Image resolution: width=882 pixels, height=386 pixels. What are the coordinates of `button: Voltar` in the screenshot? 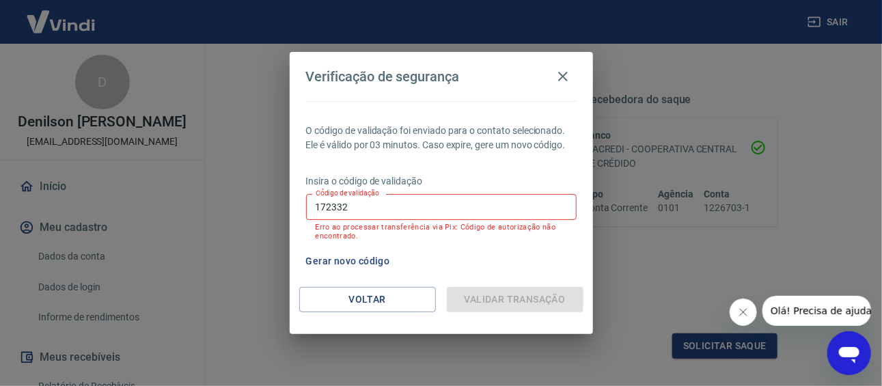 It's located at (368, 299).